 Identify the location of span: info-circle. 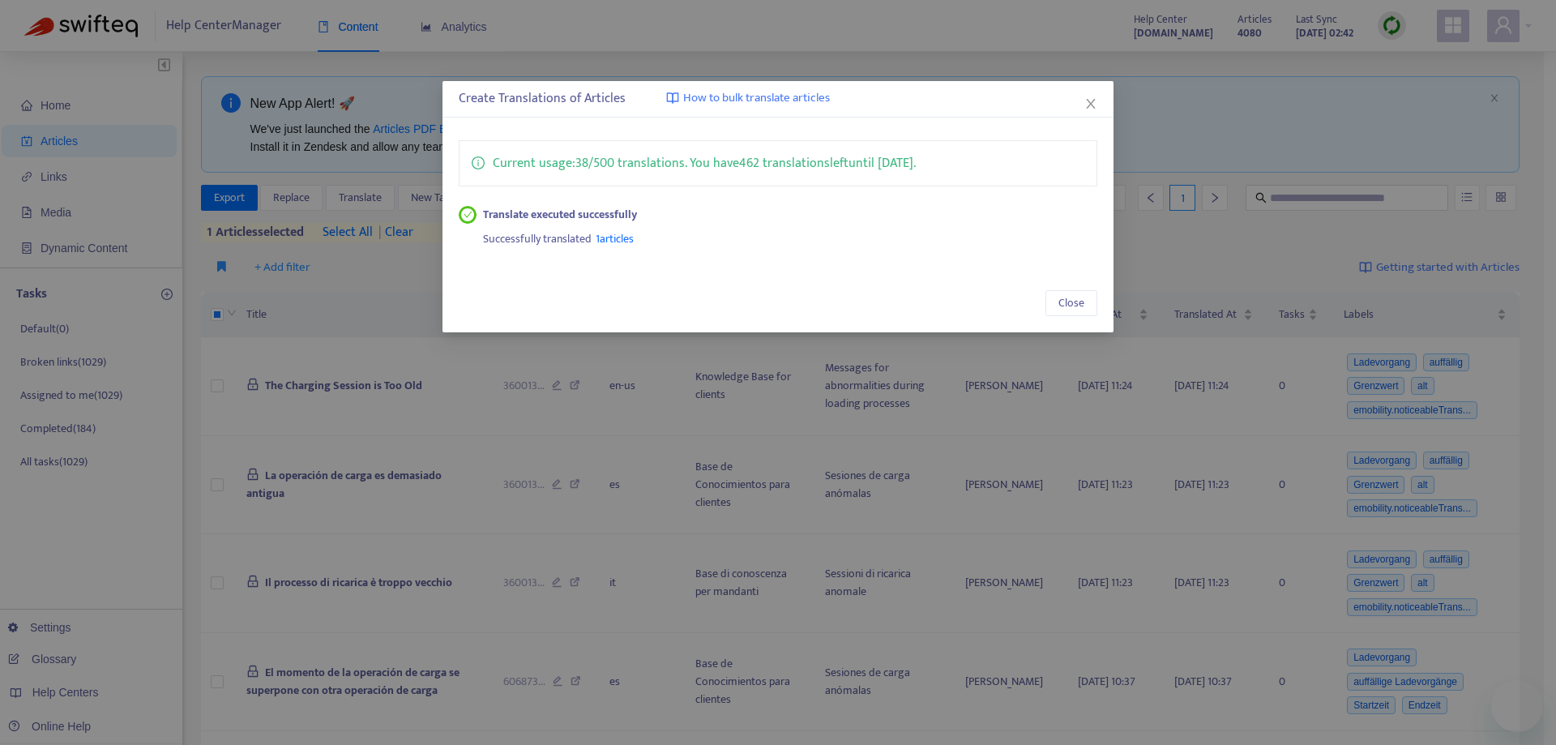
(478, 161).